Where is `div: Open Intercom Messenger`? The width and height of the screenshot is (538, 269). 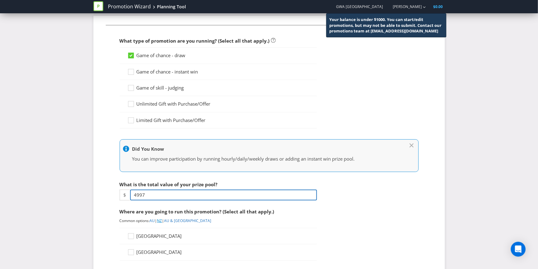 div: Open Intercom Messenger is located at coordinates (518, 249).